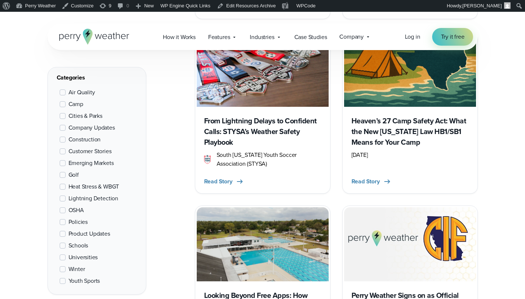 The image size is (525, 299). I want to click on span: Company Updates, so click(92, 128).